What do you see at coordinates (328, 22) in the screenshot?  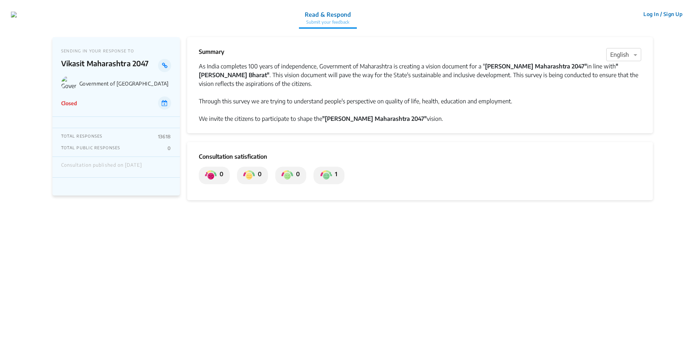 I see `p: Submit your feedback` at bounding box center [328, 22].